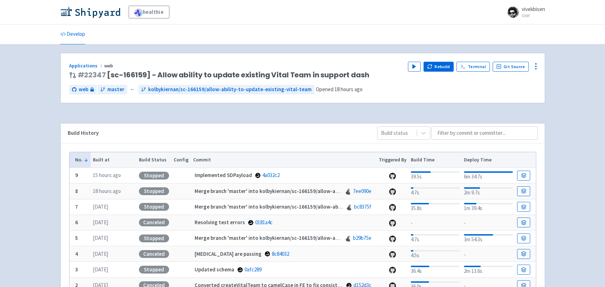 Image resolution: width=605 pixels, height=287 pixels. Describe the element at coordinates (114, 160) in the screenshot. I see `th: Built at` at that location.